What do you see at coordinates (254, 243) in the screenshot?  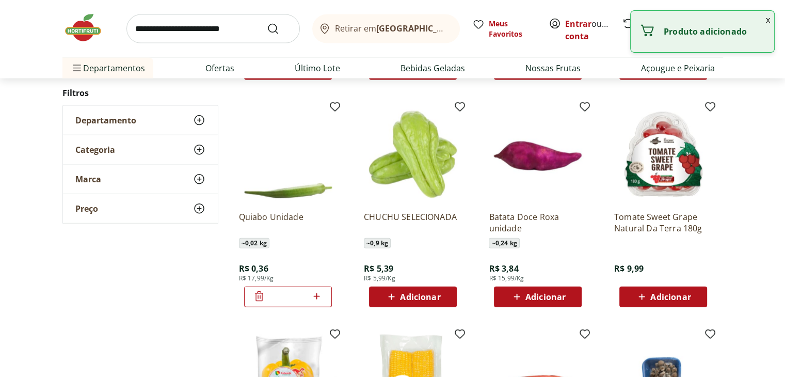 I see `span: ~ 0,02 kg` at bounding box center [254, 243].